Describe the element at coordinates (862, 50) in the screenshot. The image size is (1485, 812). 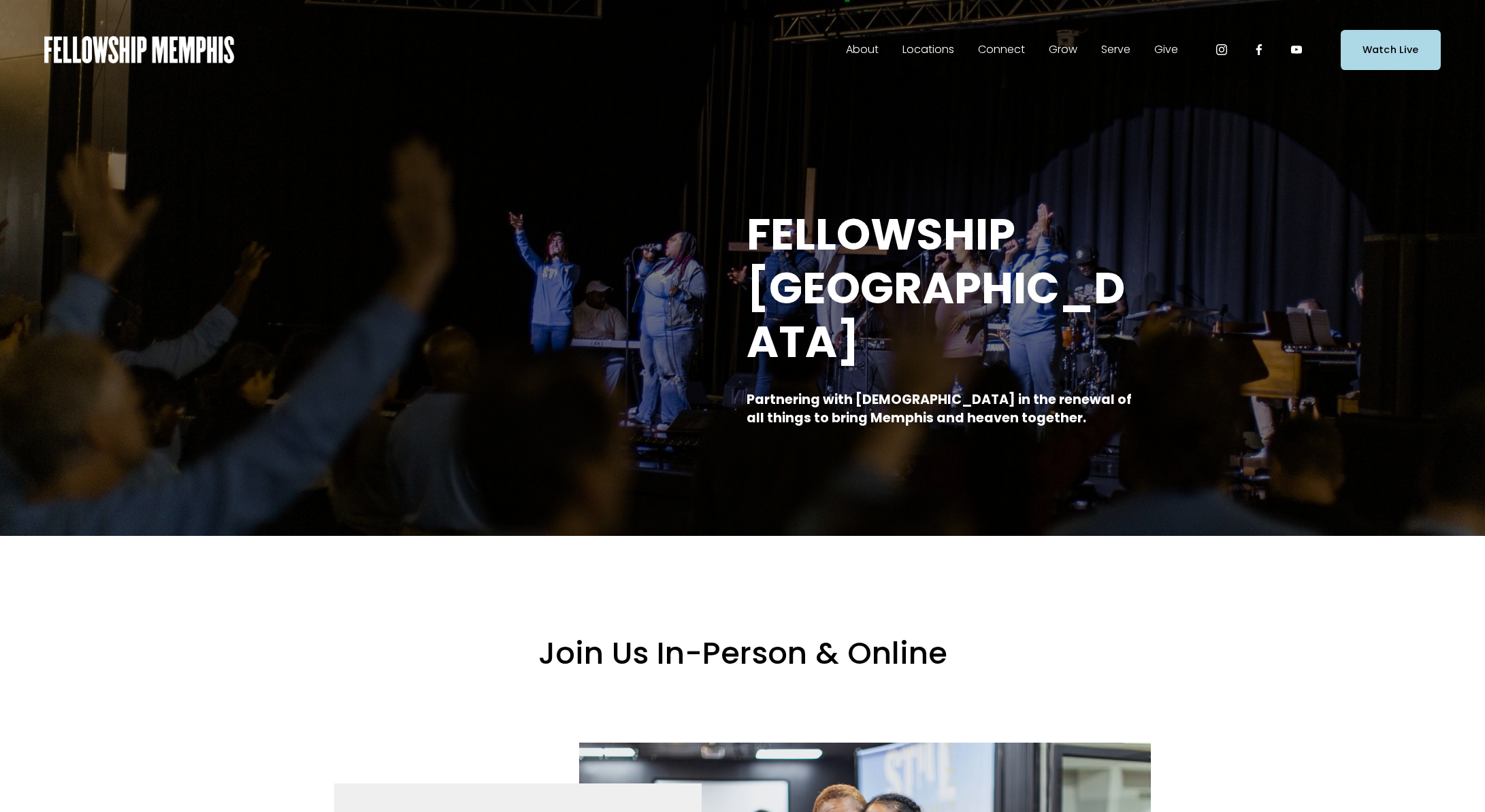
I see `span: About` at that location.